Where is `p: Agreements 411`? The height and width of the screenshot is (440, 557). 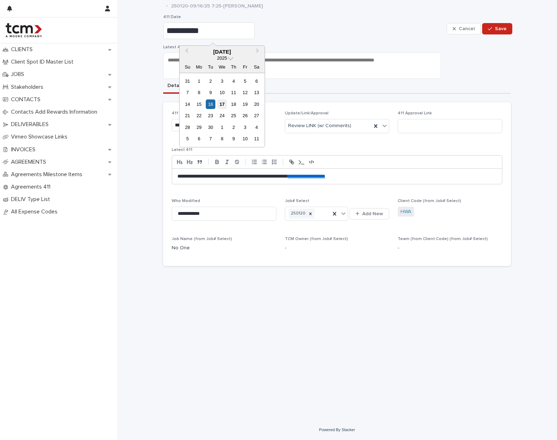
p: Agreements 411 is located at coordinates (32, 187).